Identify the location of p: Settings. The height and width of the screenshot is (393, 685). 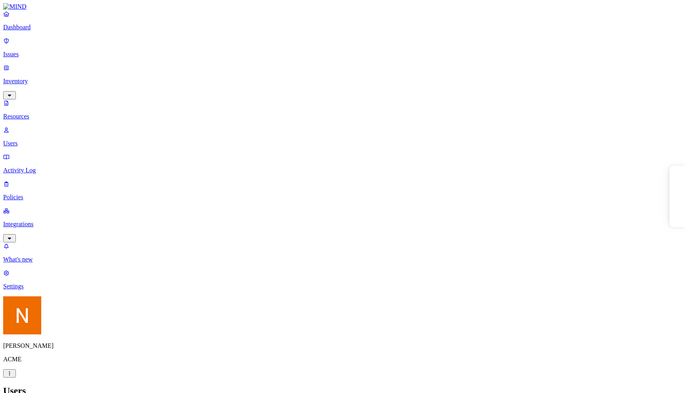
(342, 286).